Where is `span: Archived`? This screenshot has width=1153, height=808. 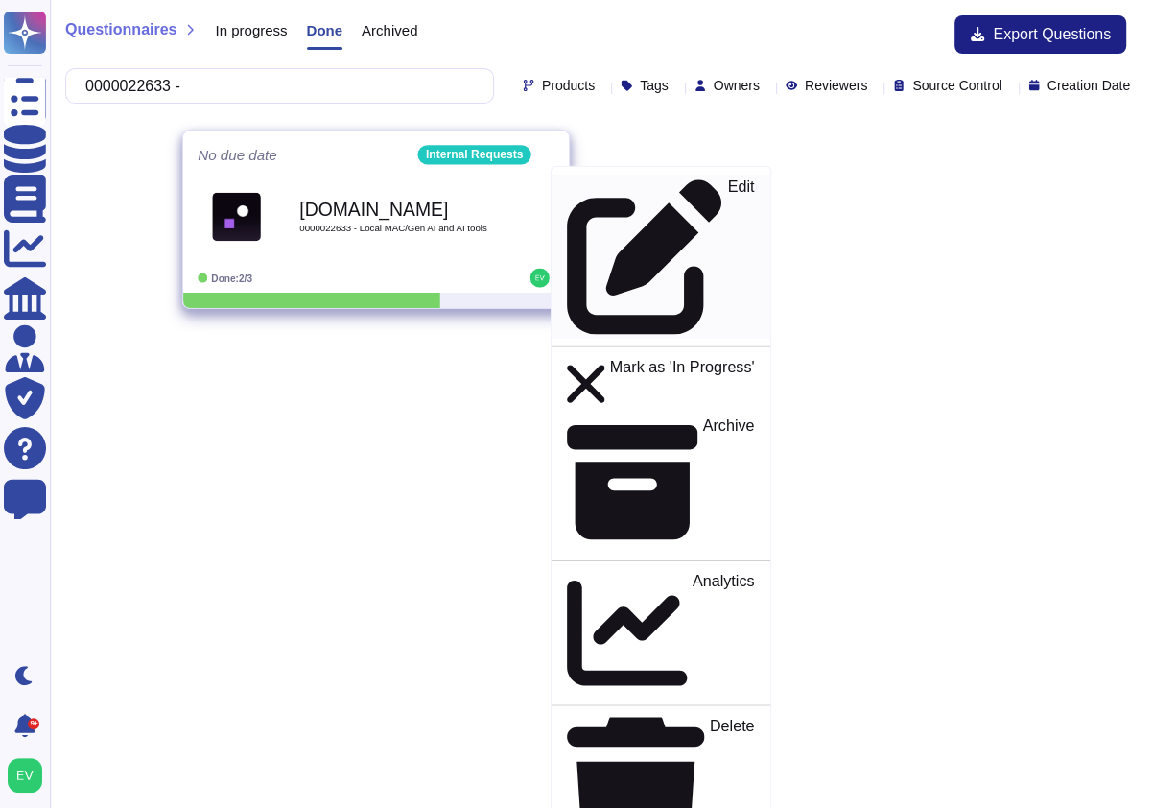
span: Archived is located at coordinates (390, 30).